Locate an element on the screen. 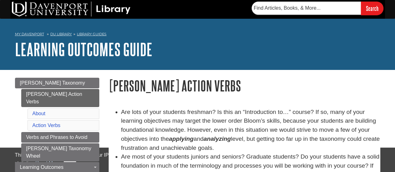  a: Library Guides is located at coordinates (91, 34).